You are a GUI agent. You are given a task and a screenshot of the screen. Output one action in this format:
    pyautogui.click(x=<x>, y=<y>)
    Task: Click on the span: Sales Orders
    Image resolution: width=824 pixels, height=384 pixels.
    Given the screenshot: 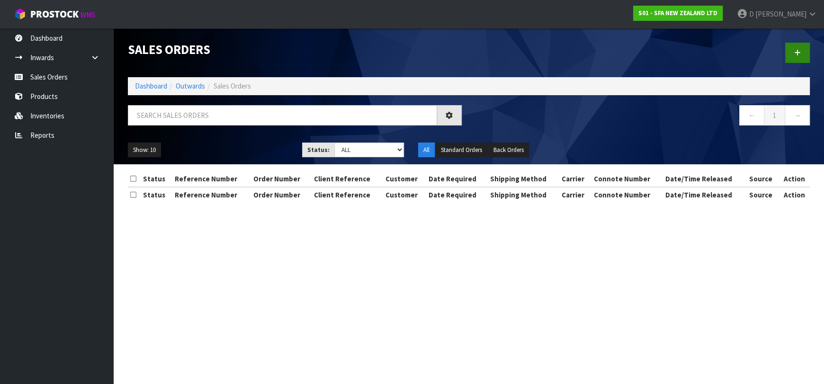 What is the action you would take?
    pyautogui.click(x=232, y=86)
    